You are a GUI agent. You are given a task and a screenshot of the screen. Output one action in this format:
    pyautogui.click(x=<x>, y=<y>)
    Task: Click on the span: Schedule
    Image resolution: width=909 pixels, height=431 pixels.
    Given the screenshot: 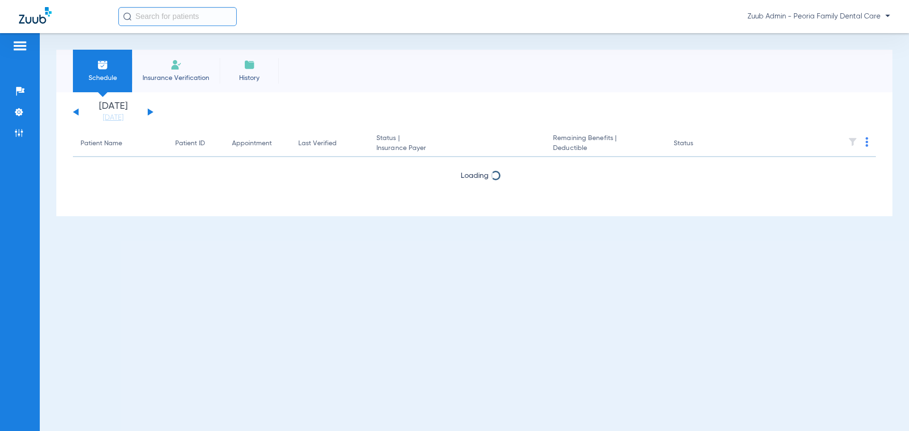 What is the action you would take?
    pyautogui.click(x=102, y=78)
    